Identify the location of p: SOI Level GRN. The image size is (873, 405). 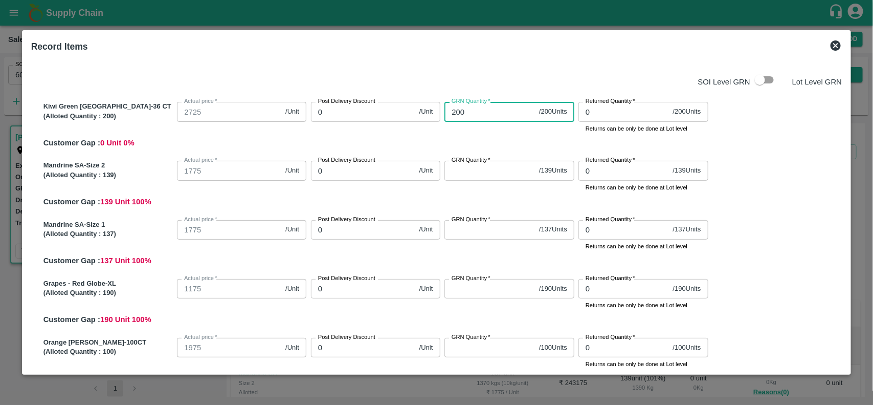
(724, 82).